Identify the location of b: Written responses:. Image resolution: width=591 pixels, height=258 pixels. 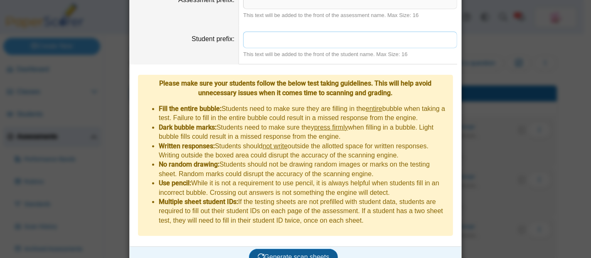
(187, 146).